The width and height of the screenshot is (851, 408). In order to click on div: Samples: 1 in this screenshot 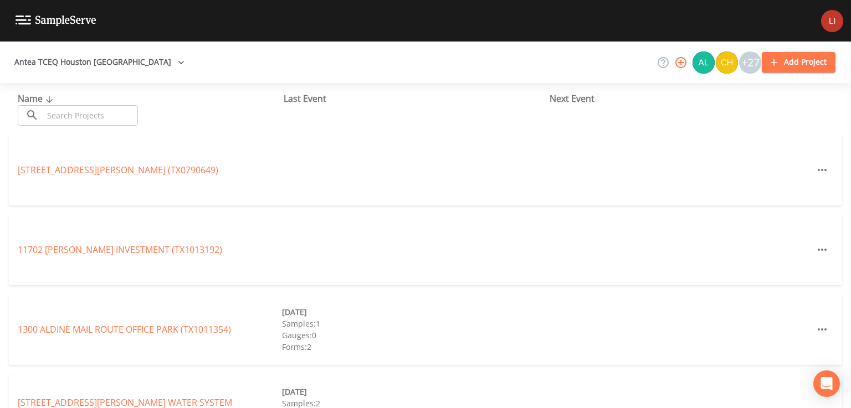, I will do `click(414, 324)`.